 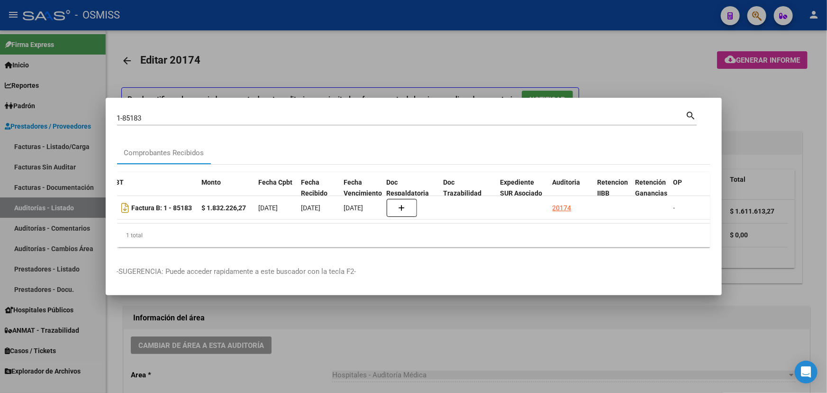 I want to click on datatable-header-cell: Doc Trazabilidad, so click(x=468, y=193).